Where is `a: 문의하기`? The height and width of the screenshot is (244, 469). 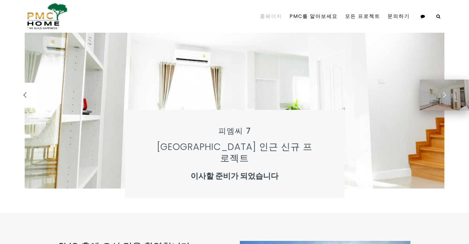 a: 문의하기 is located at coordinates (399, 16).